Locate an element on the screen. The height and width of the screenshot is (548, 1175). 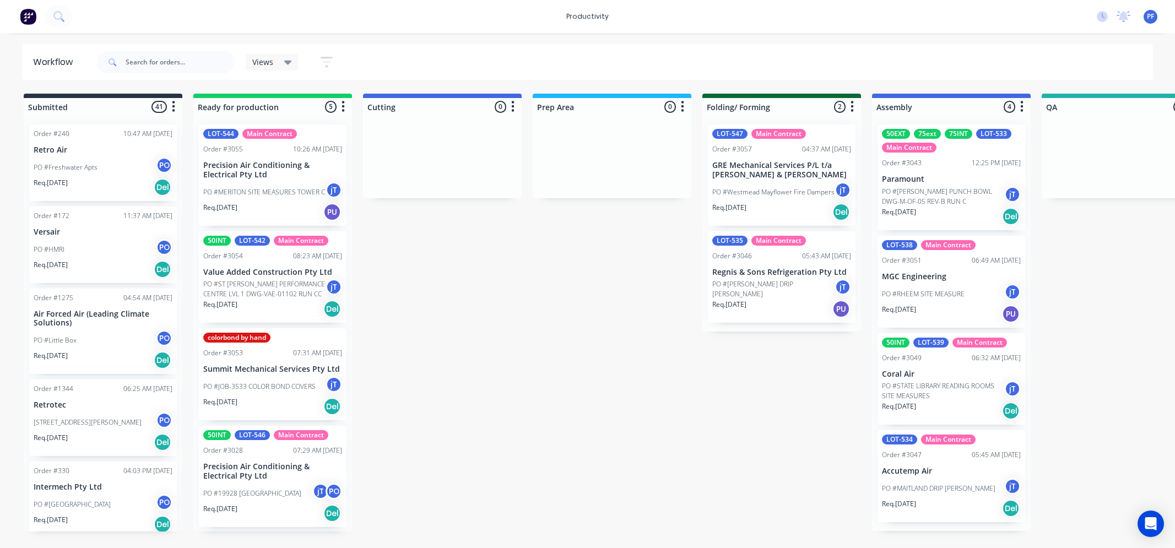
p: PO #Westmead Mayflower Fire Dampers is located at coordinates (774, 192).